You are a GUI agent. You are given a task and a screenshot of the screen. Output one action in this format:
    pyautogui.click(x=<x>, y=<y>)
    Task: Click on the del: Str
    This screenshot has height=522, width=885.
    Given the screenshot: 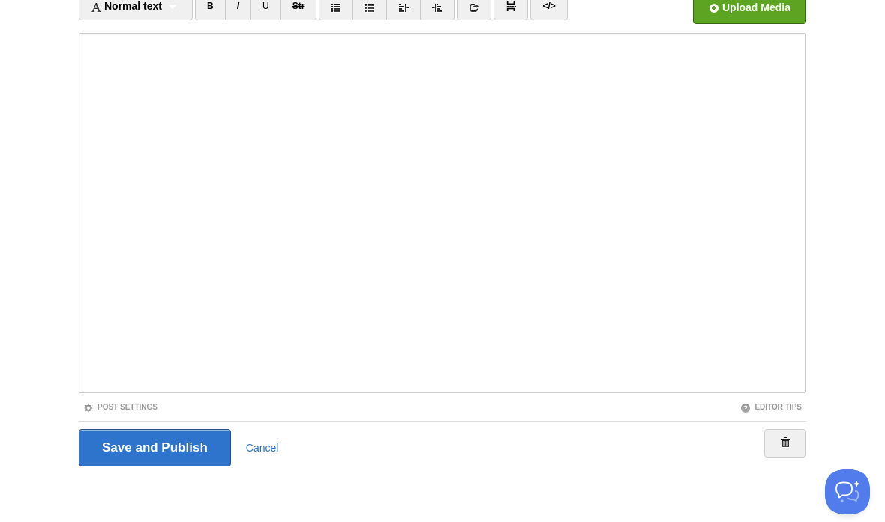 What is the action you would take?
    pyautogui.click(x=299, y=6)
    